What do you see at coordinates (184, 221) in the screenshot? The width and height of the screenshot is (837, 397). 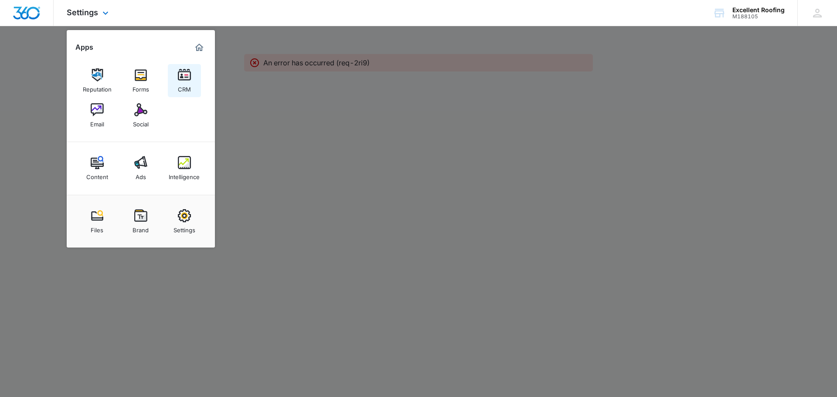 I see `a: Settings` at bounding box center [184, 221].